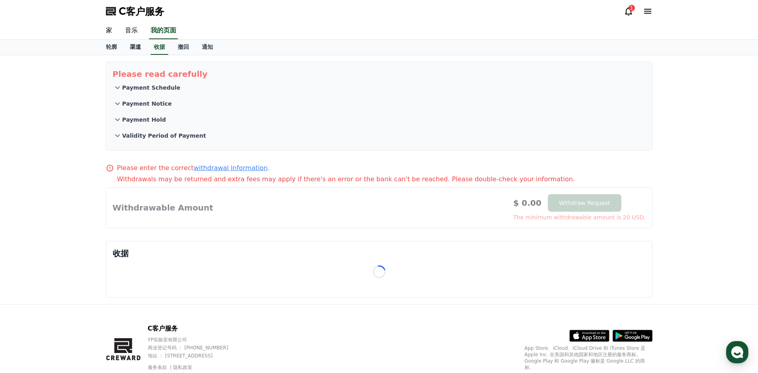 This screenshot has height=373, width=758. Describe the element at coordinates (196, 339) in the screenshot. I see `p: YP实验室有限公司` at that location.